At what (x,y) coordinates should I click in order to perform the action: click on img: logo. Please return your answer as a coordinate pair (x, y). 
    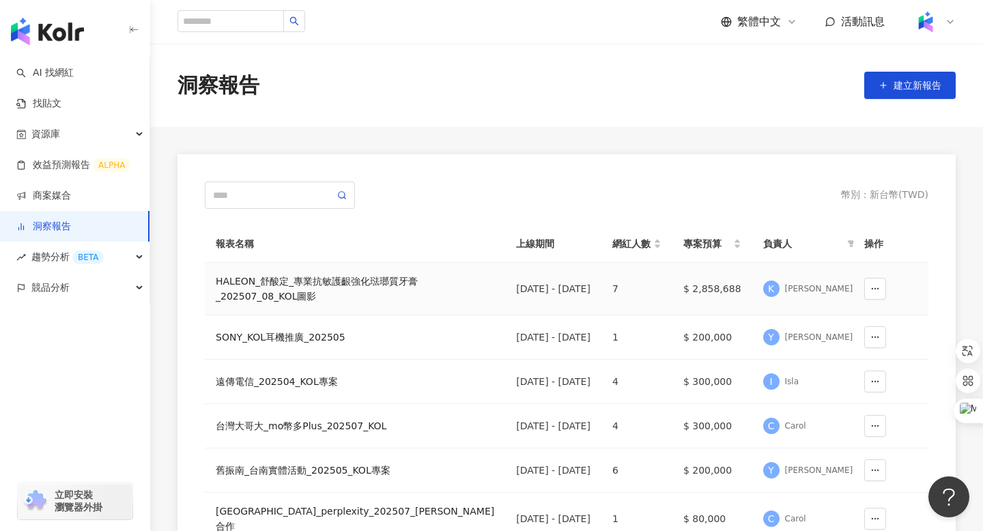
    Looking at the image, I should click on (47, 31).